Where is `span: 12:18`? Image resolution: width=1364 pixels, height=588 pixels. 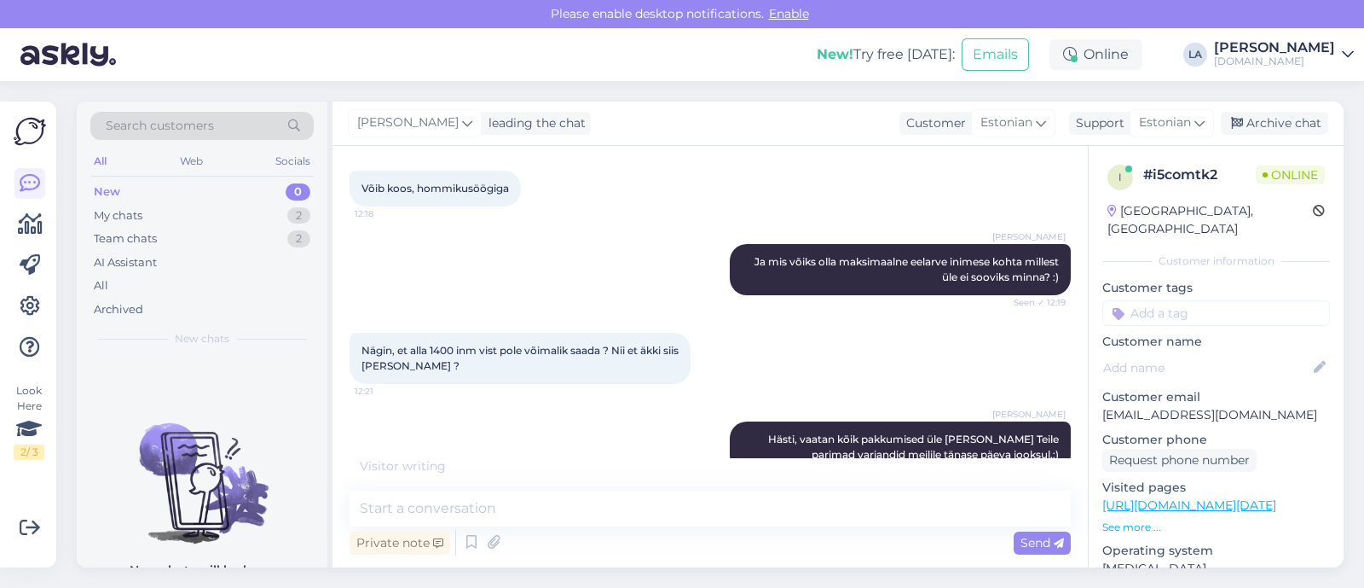 span: 12:18 is located at coordinates (386, 213).